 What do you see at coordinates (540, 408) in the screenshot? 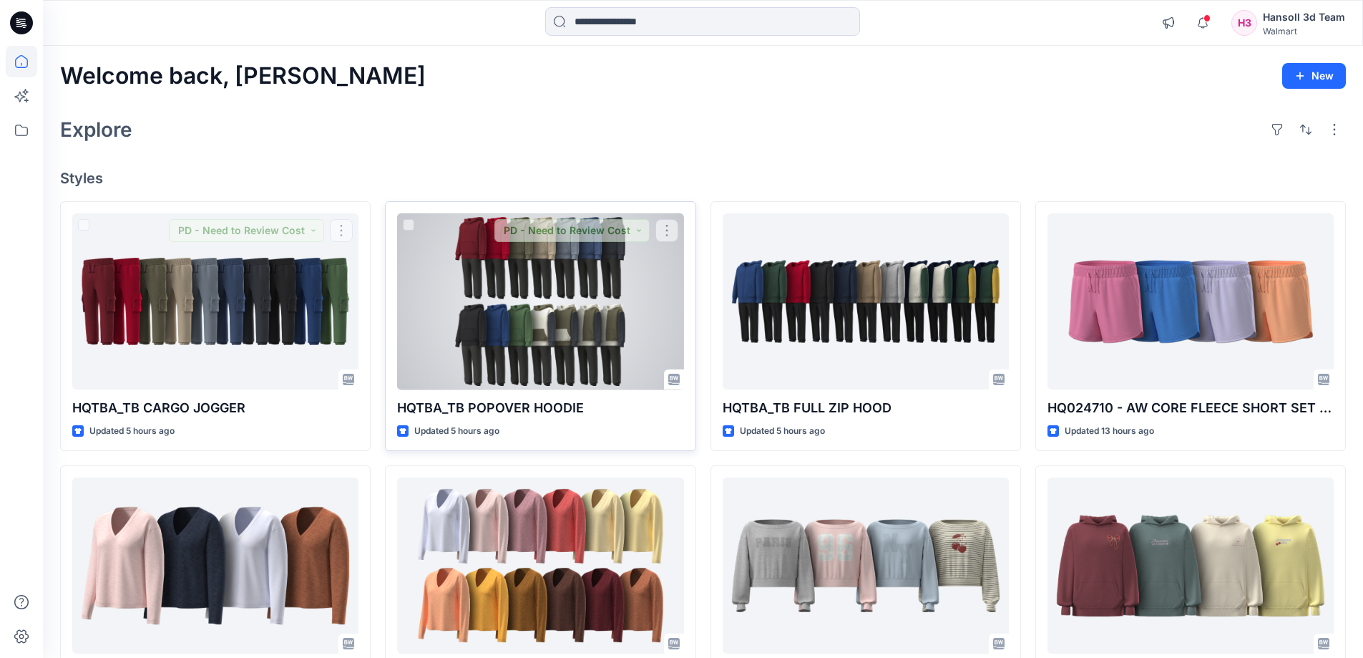
I see `p: HQTBA_TB POPOVER HOODIE` at bounding box center [540, 408].